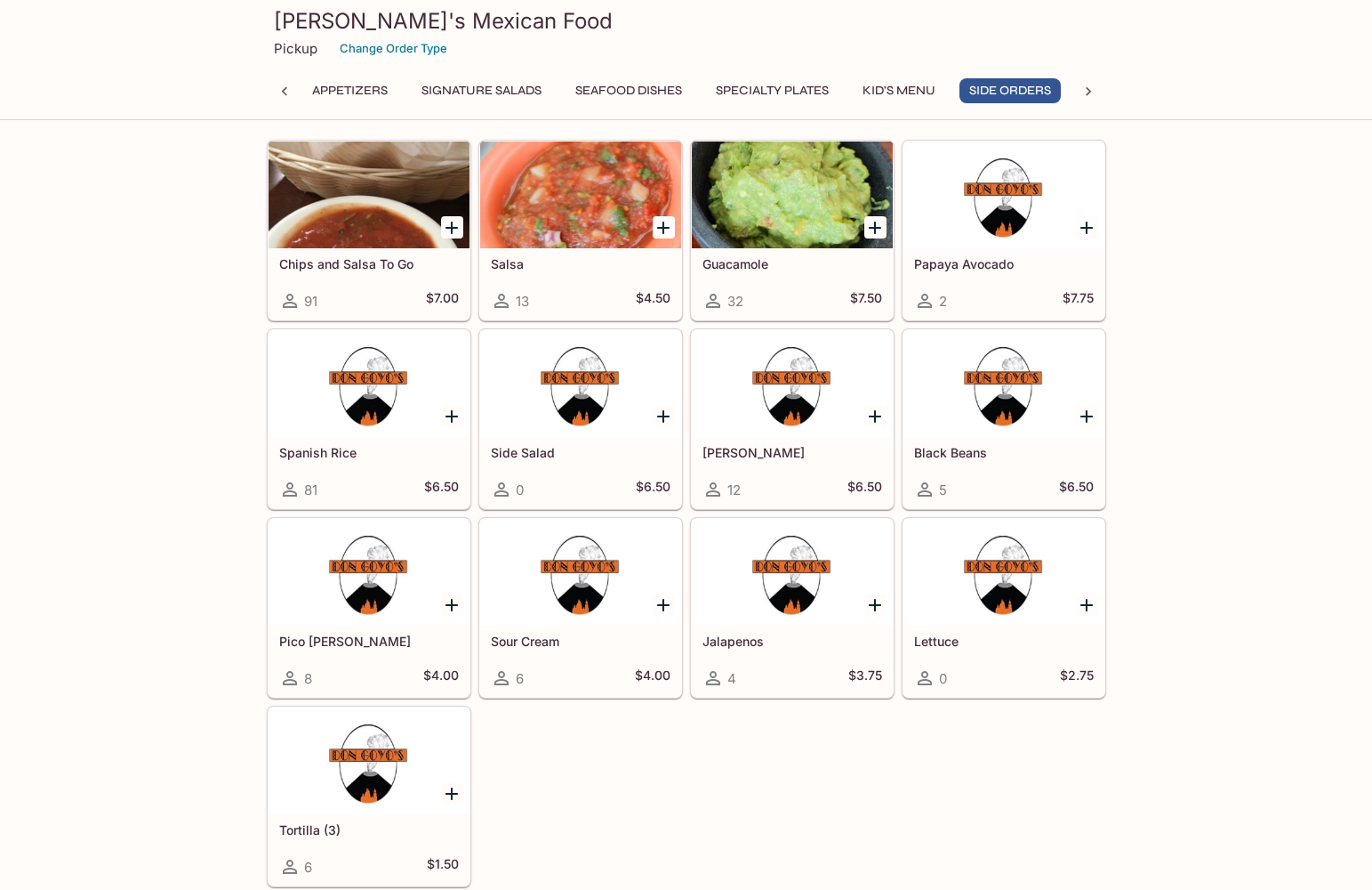 The image size is (1372, 890). What do you see at coordinates (443, 867) in the screenshot?
I see `h5: $1.50` at bounding box center [443, 867].